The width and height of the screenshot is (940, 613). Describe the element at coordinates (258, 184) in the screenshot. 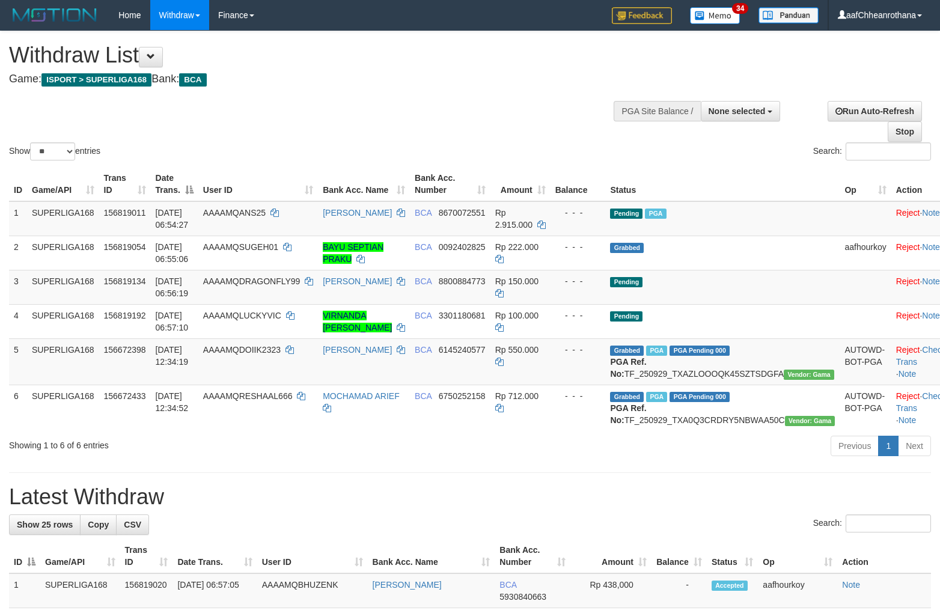

I see `th: User ID: activate to sort column ascending` at that location.